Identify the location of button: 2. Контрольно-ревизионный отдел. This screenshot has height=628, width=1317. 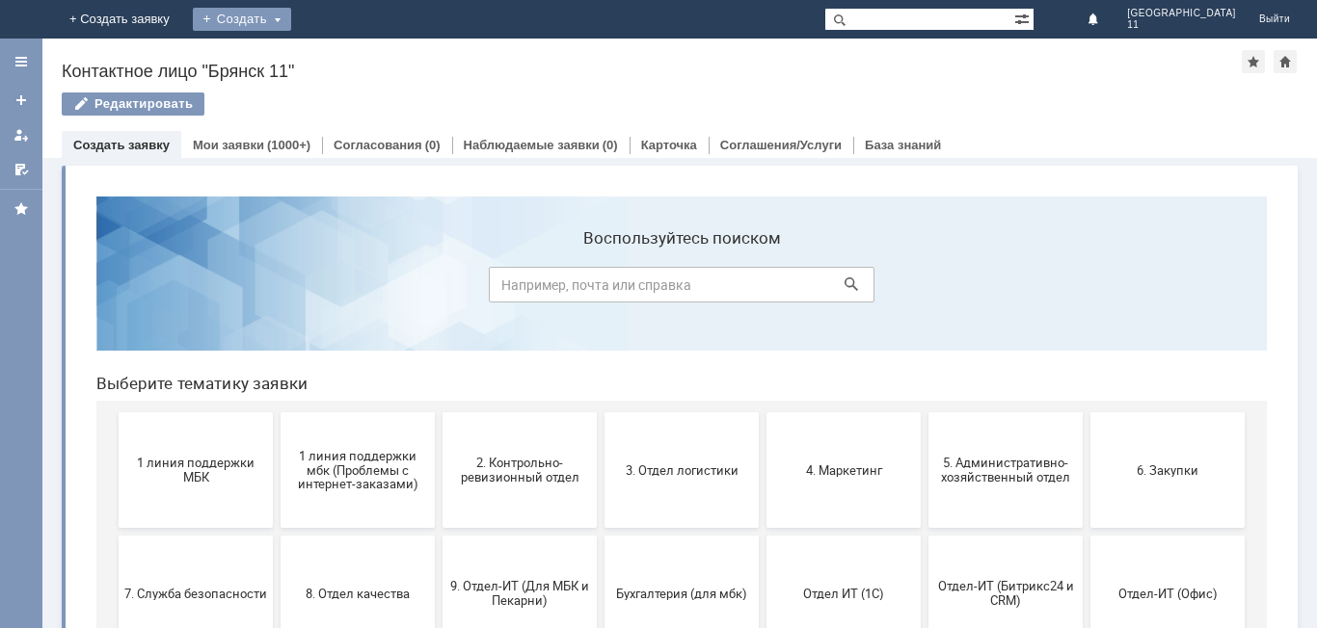
(439, 289).